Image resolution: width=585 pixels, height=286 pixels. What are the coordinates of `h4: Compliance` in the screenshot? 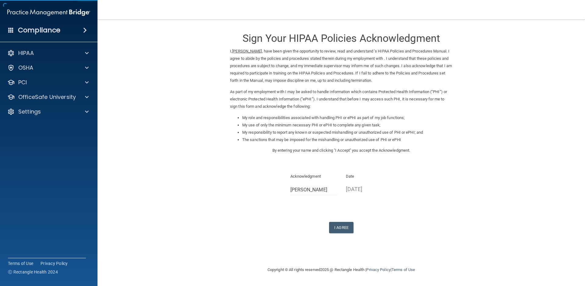 It's located at (39, 30).